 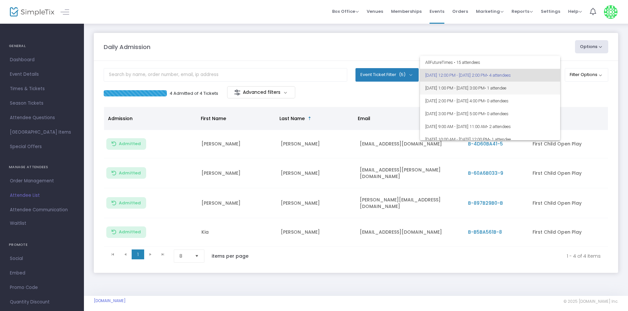 What do you see at coordinates (490, 62) in the screenshot?
I see `span: All Future Times • 15 attendees` at bounding box center [490, 62].